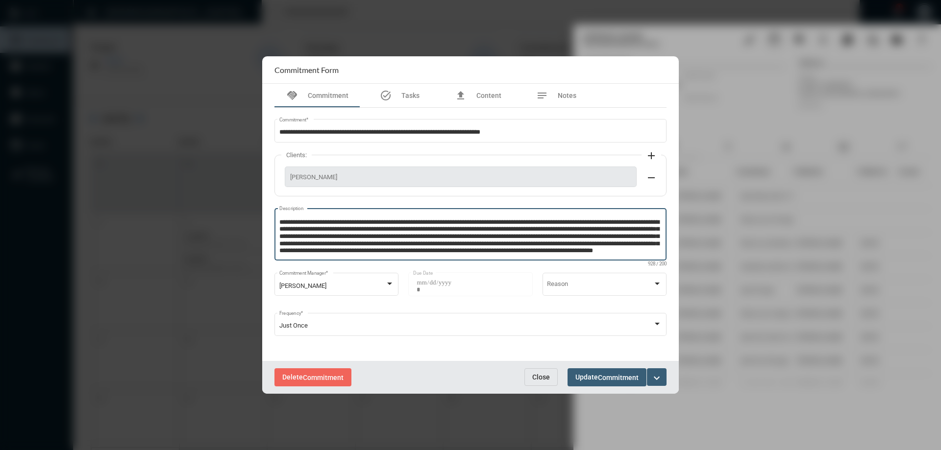  What do you see at coordinates (541, 377) in the screenshot?
I see `span: Close` at bounding box center [541, 377].